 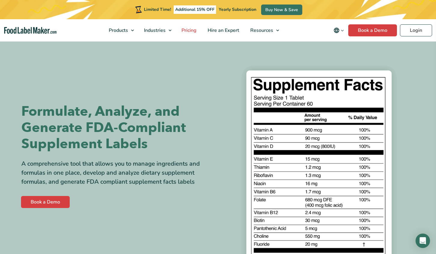 What do you see at coordinates (158, 9) in the screenshot?
I see `span: Limited Time!` at bounding box center [158, 9].